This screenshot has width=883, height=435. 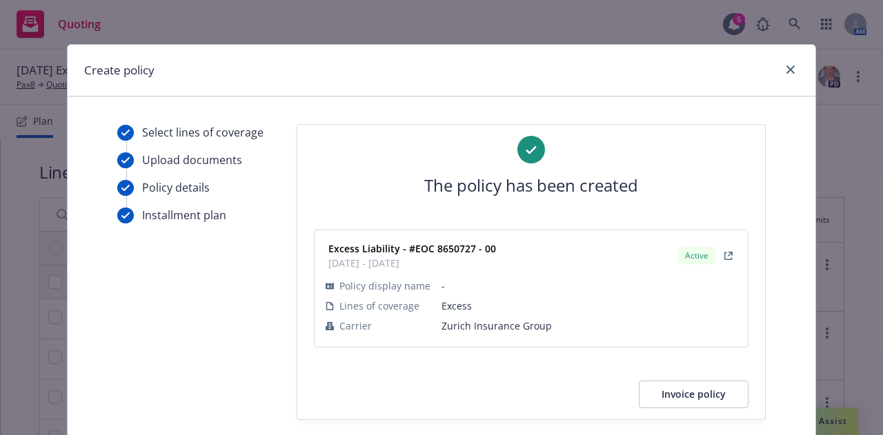 What do you see at coordinates (379, 306) in the screenshot?
I see `span: Lines of coverage` at bounding box center [379, 306].